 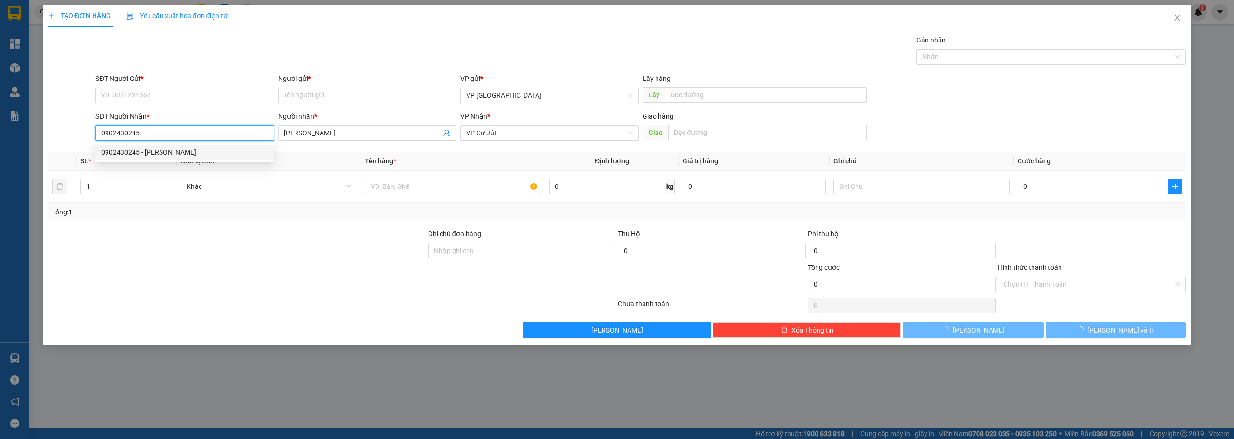 I want to click on span: Lấy hàng, so click(x=657, y=79).